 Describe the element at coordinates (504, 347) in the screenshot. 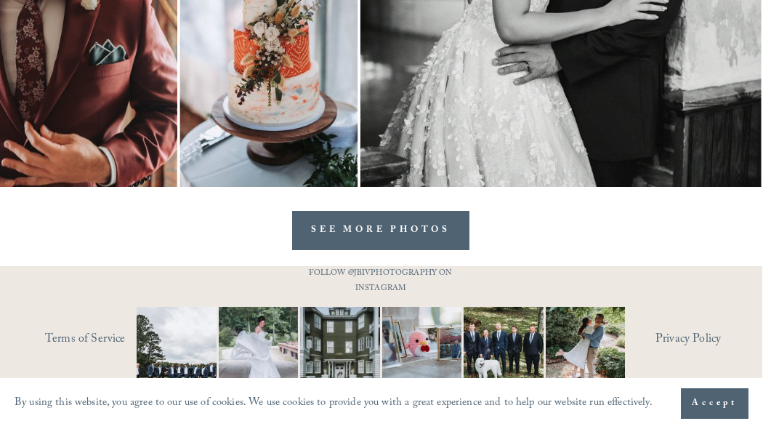

I see `img: Happy #InternationalDogDay to all the pups who have made wedding days, engagement sessions, and p...` at that location.